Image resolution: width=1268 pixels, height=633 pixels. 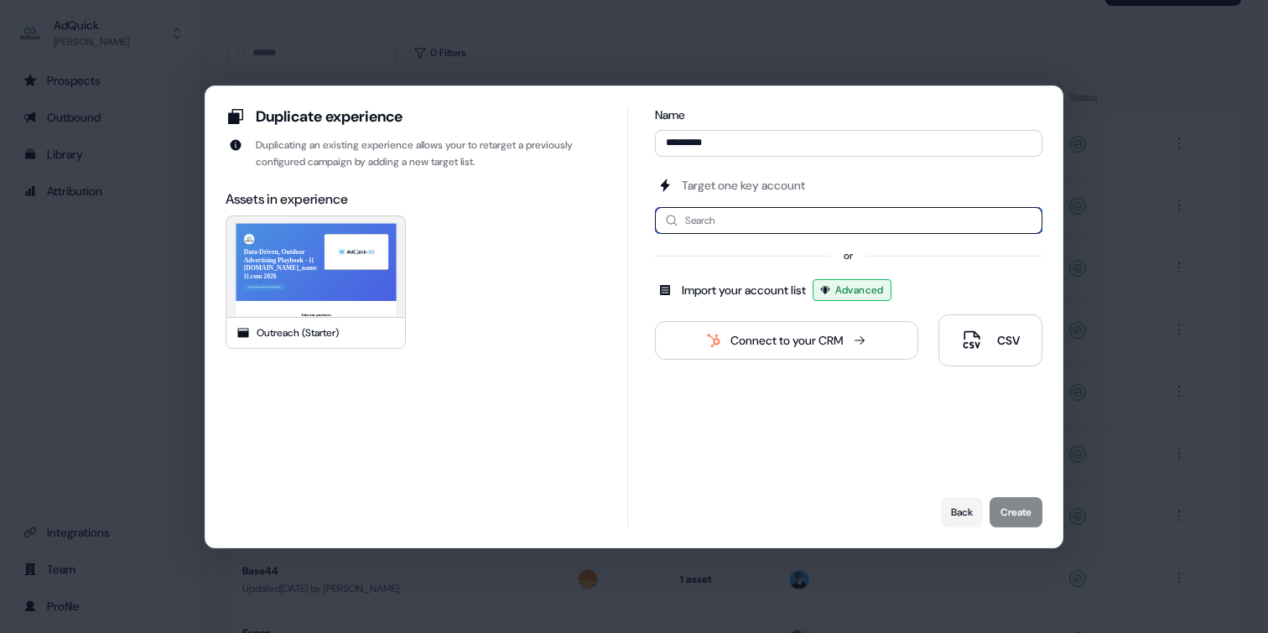 What do you see at coordinates (298, 333) in the screenshot?
I see `div: Outreach (Starter)` at bounding box center [298, 333].